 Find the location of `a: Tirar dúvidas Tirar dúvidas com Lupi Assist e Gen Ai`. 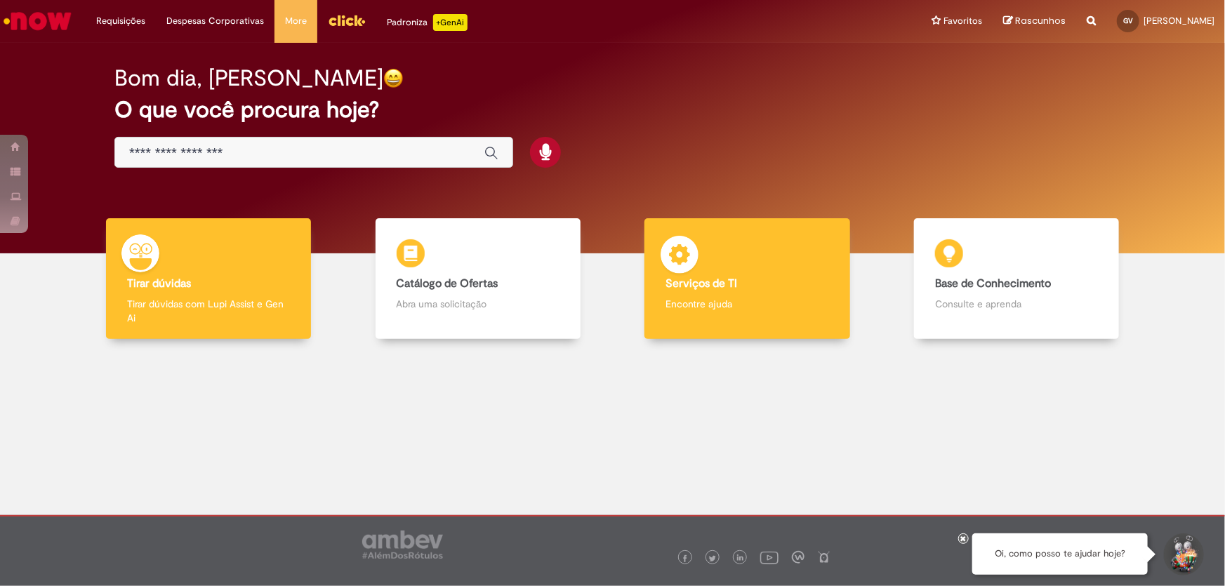

a: Tirar dúvidas Tirar dúvidas com Lupi Assist e Gen Ai is located at coordinates (209, 279).